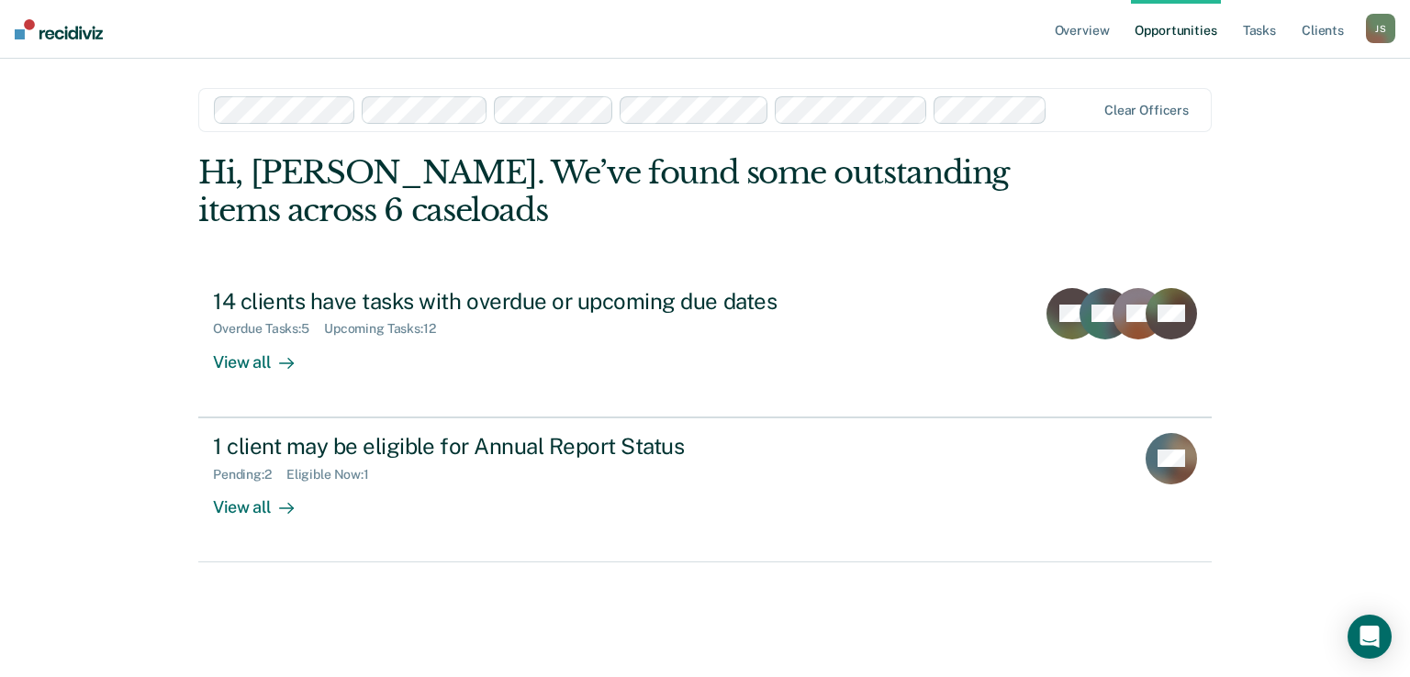 The width and height of the screenshot is (1410, 677). Describe the element at coordinates (1369, 637) in the screenshot. I see `div: Open Intercom Messenger` at that location.